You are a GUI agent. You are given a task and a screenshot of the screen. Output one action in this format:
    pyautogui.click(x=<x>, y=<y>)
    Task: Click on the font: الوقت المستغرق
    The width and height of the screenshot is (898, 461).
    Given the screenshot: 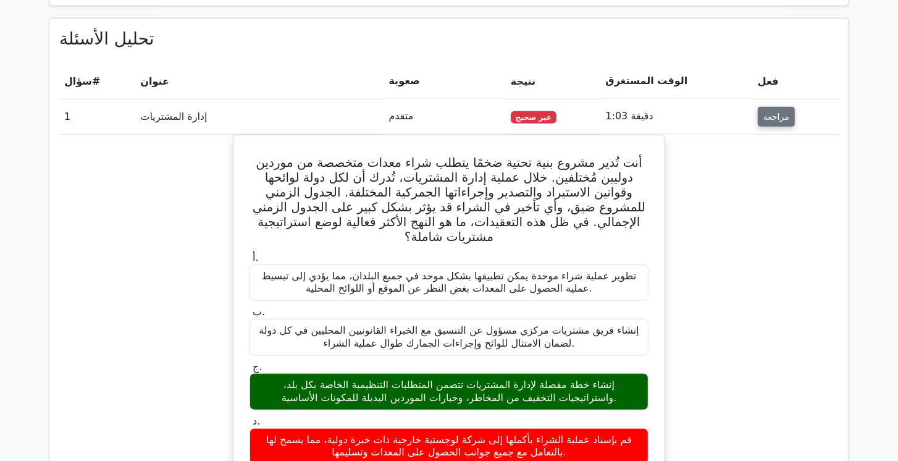 What is the action you would take?
    pyautogui.click(x=647, y=80)
    